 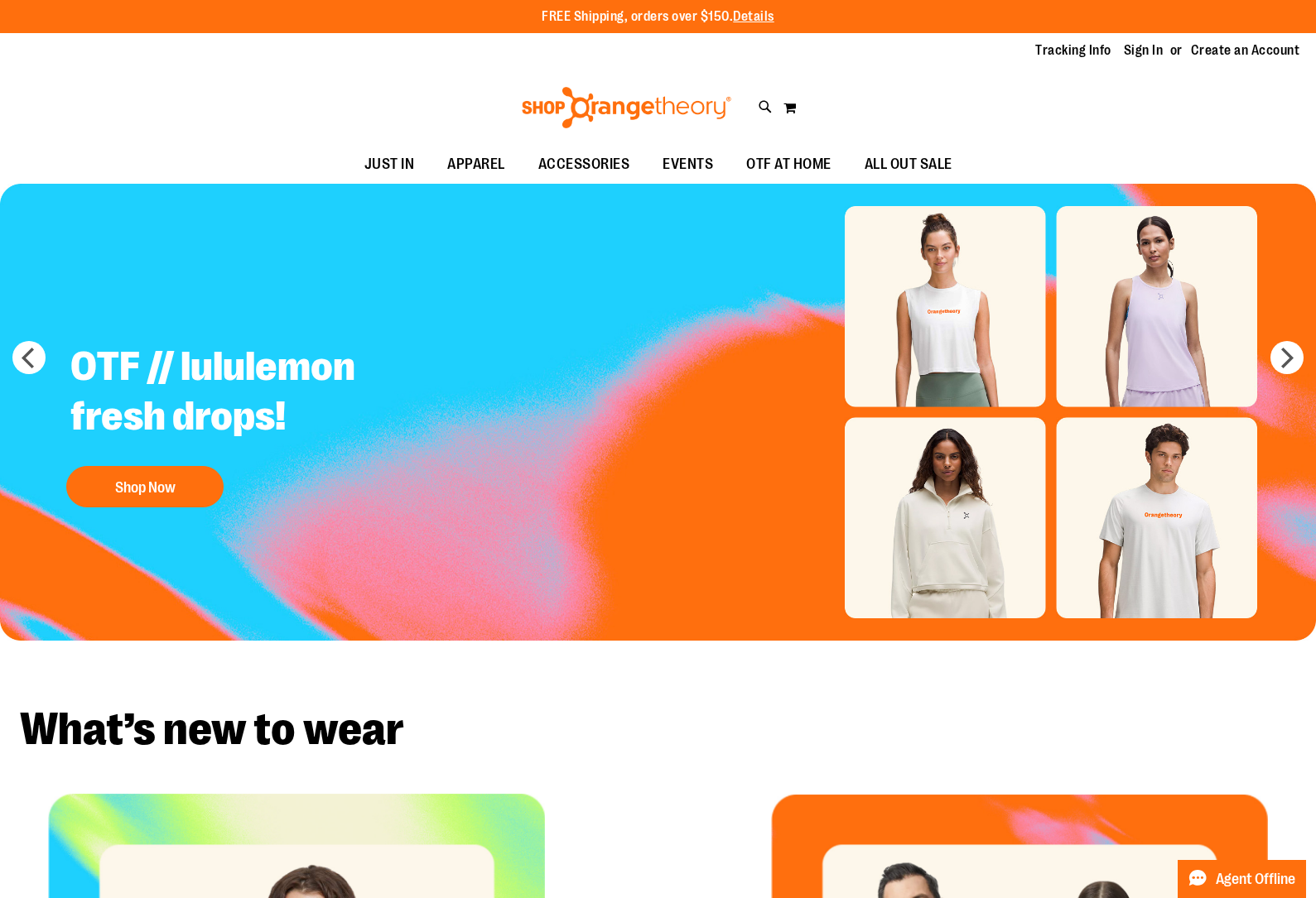 What do you see at coordinates (1074, 51) in the screenshot?
I see `a: Tracking Info` at bounding box center [1074, 51].